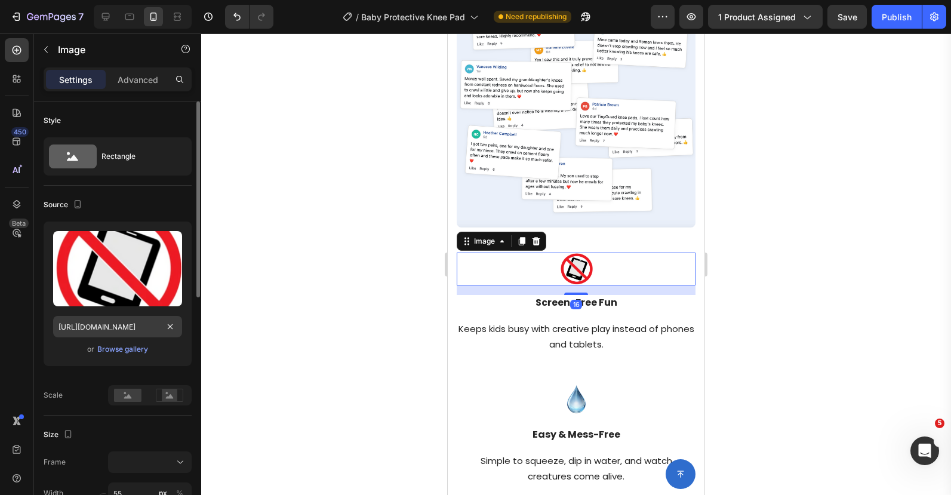  What do you see at coordinates (122, 349) in the screenshot?
I see `div: Browse gallery` at bounding box center [122, 349].